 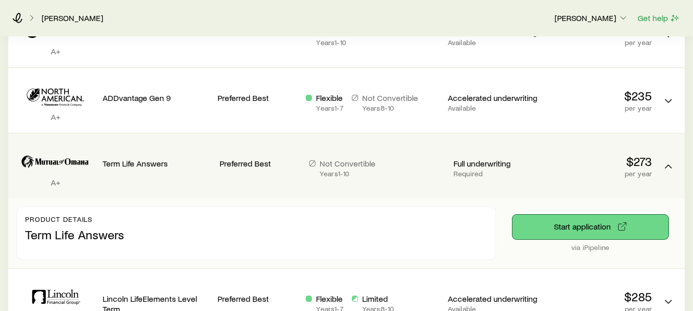 What do you see at coordinates (590, 248) in the screenshot?
I see `p: via iPipeline` at bounding box center [590, 248].